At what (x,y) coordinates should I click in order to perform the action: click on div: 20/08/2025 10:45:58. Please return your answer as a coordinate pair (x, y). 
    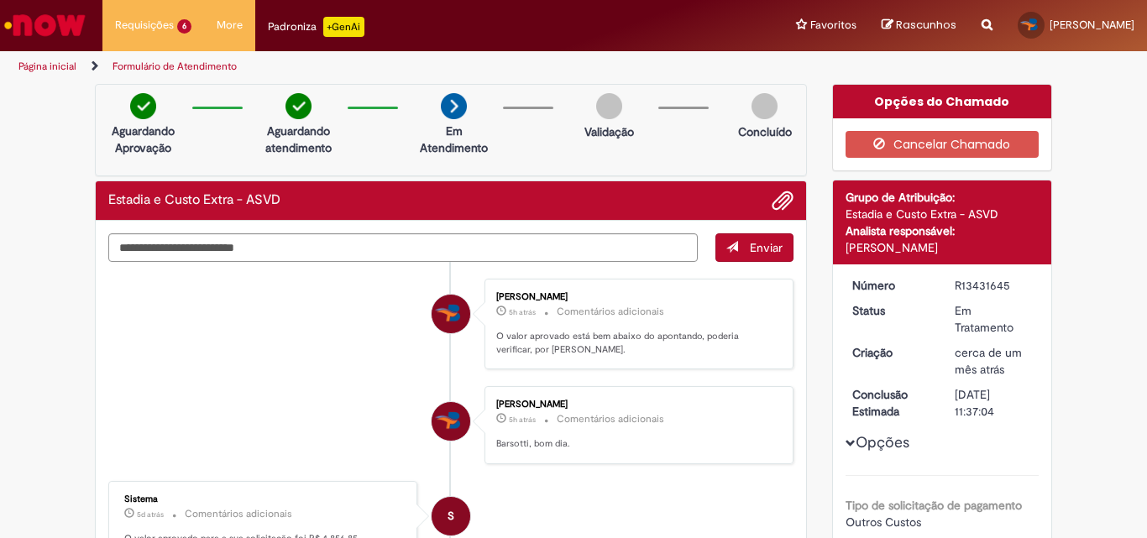
    Looking at the image, I should click on (993, 361).